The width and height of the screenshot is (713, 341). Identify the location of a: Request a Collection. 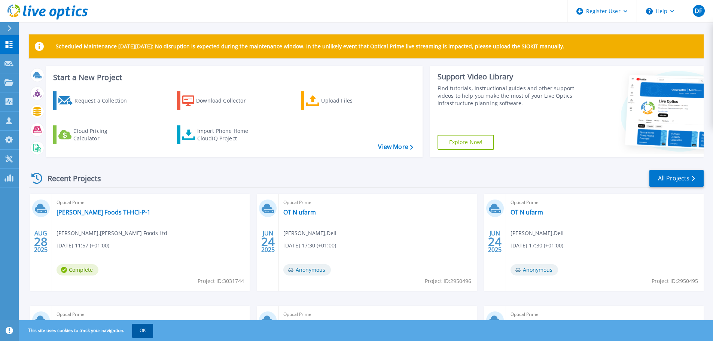
(95, 101).